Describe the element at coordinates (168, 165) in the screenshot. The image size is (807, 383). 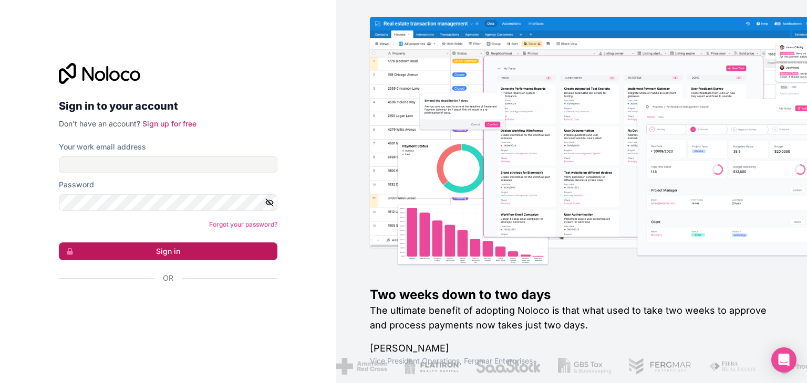
I see `input: Email address` at that location.